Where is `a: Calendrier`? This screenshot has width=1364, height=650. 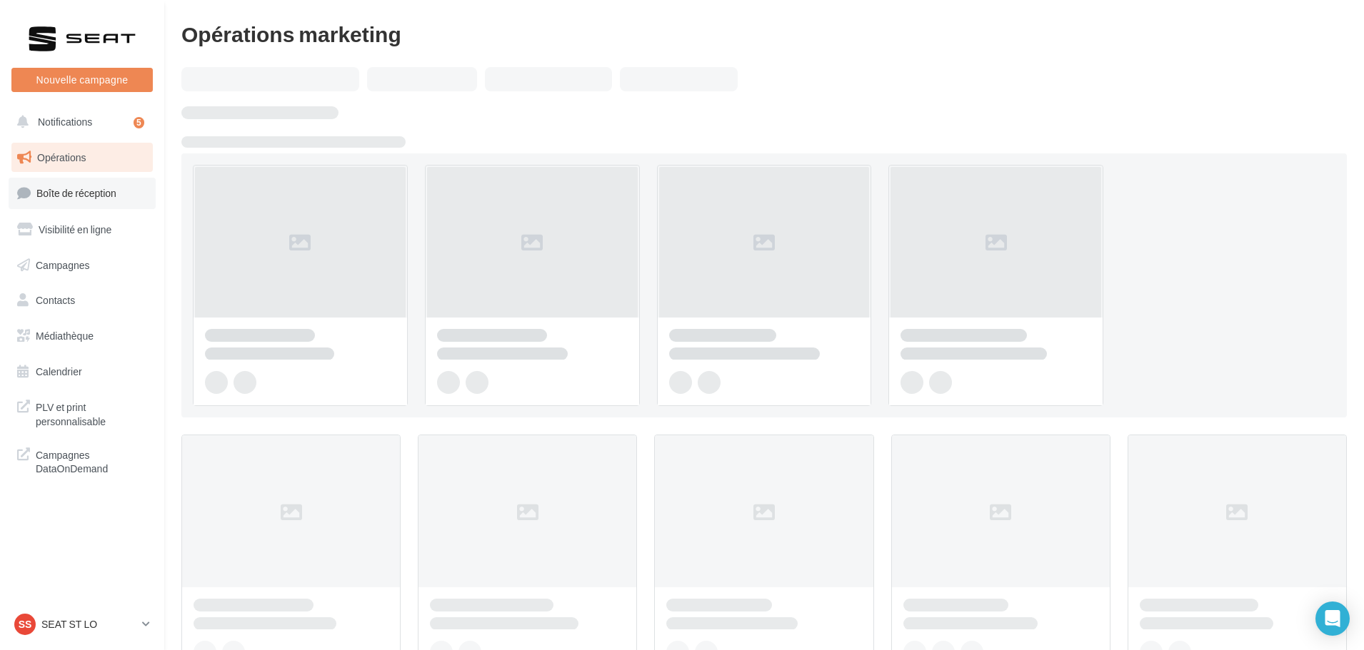 a: Calendrier is located at coordinates (82, 372).